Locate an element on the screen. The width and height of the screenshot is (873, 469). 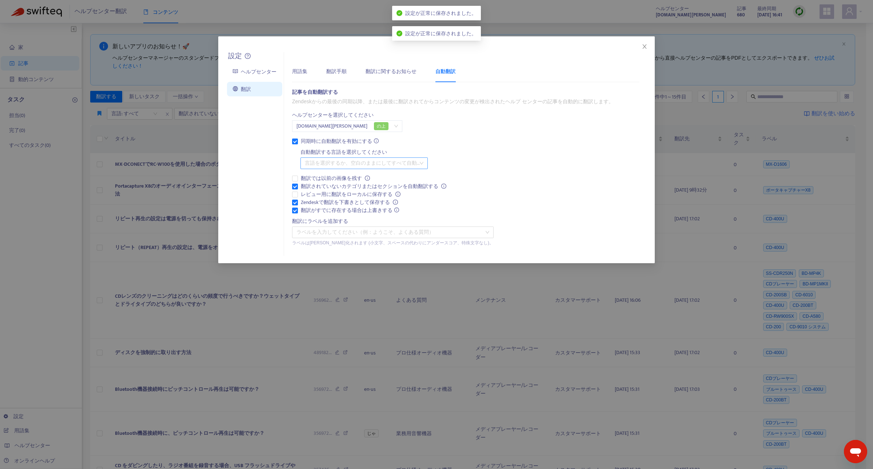
font: を自動翻訳する is located at coordinates (420, 186).